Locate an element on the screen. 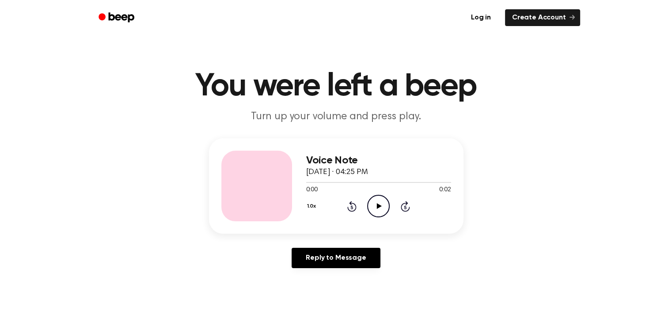  a: Reply to Message is located at coordinates (336, 258).